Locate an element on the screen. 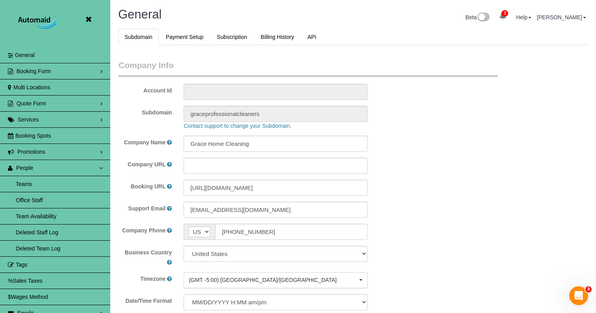 The image size is (596, 313). img: Automaid Logo is located at coordinates (38, 22).